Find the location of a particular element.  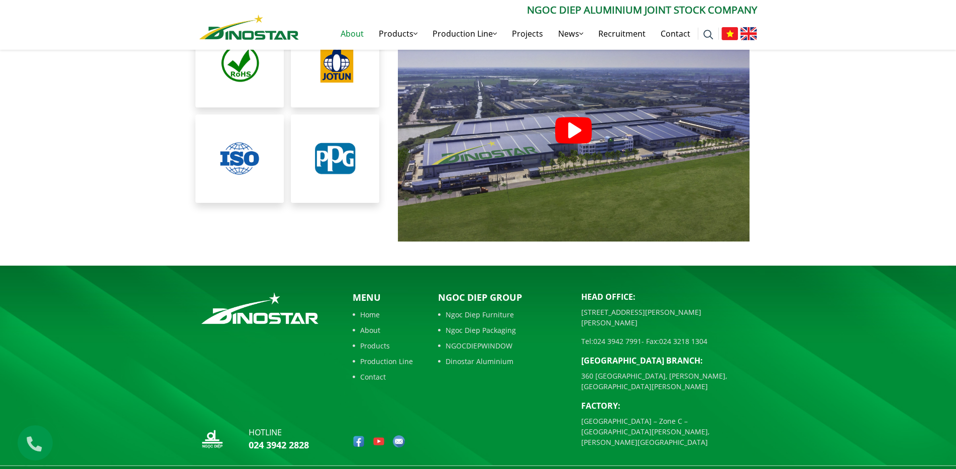

a: Dinostar Aluminium is located at coordinates (502, 361).